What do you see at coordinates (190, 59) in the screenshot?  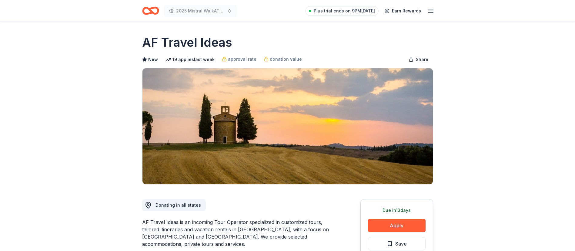 I see `div: 19 applies last week` at bounding box center [190, 59].